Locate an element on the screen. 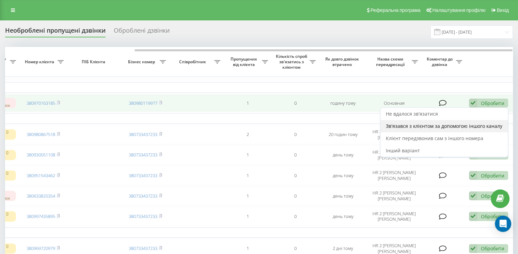 The height and width of the screenshot is (254, 518). span: Налаштування профілю is located at coordinates (459, 10).